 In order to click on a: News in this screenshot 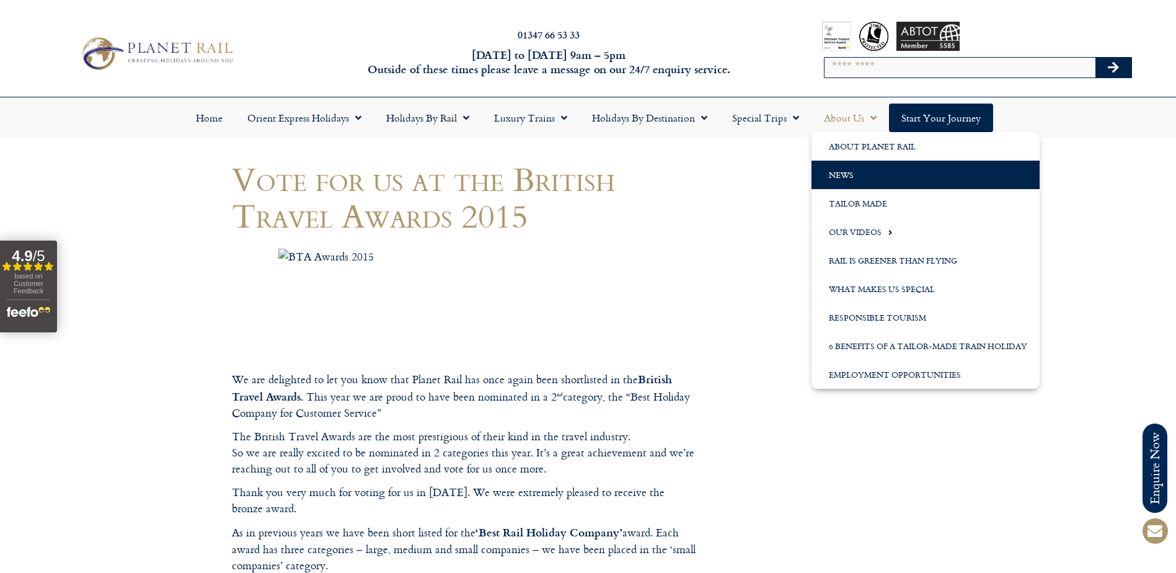, I will do `click(926, 175)`.